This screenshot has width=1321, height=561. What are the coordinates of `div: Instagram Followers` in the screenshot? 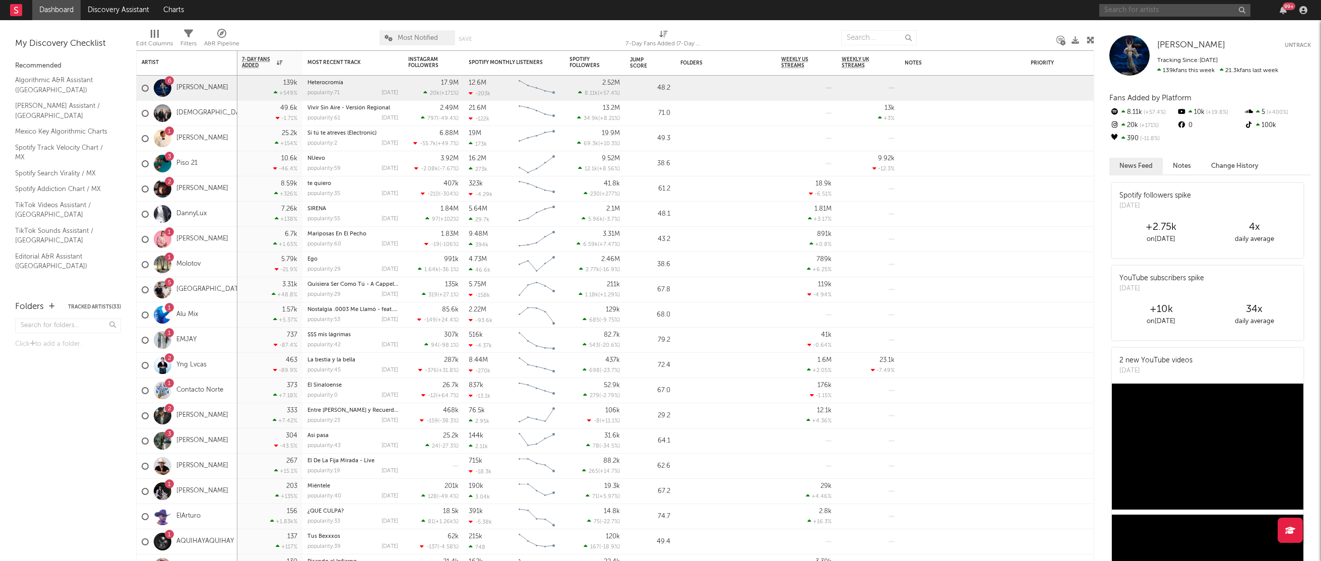 It's located at (426, 62).